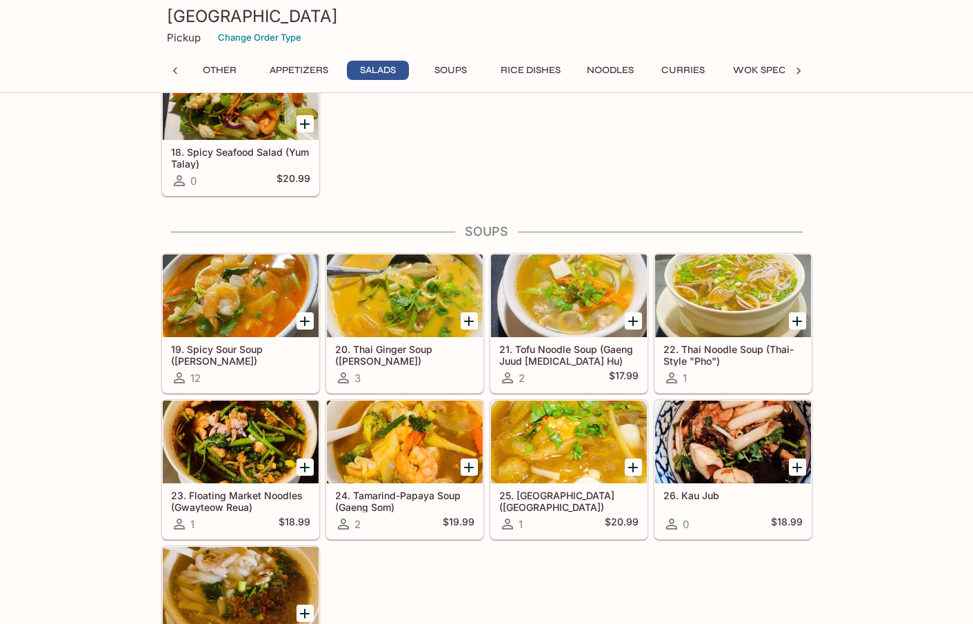 The image size is (973, 624). I want to click on h5: 22. Thai Noodle Soup (Thai-Style "Pho"), so click(733, 354).